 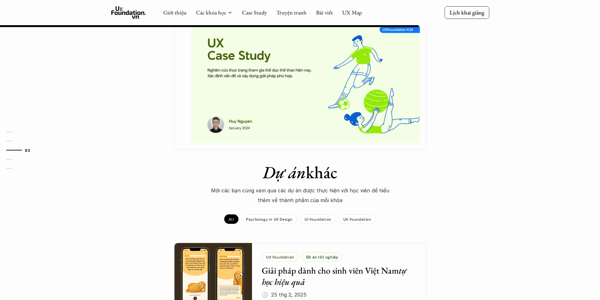 What do you see at coordinates (27, 150) in the screenshot?
I see `strong: 03` at bounding box center [27, 150].